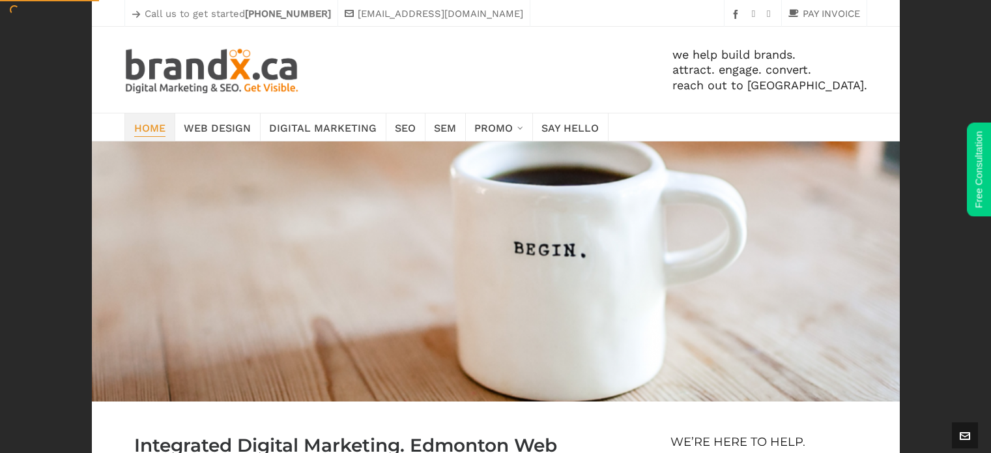 This screenshot has width=991, height=453. What do you see at coordinates (824, 14) in the screenshot?
I see `a: PAY INVOICE` at bounding box center [824, 14].